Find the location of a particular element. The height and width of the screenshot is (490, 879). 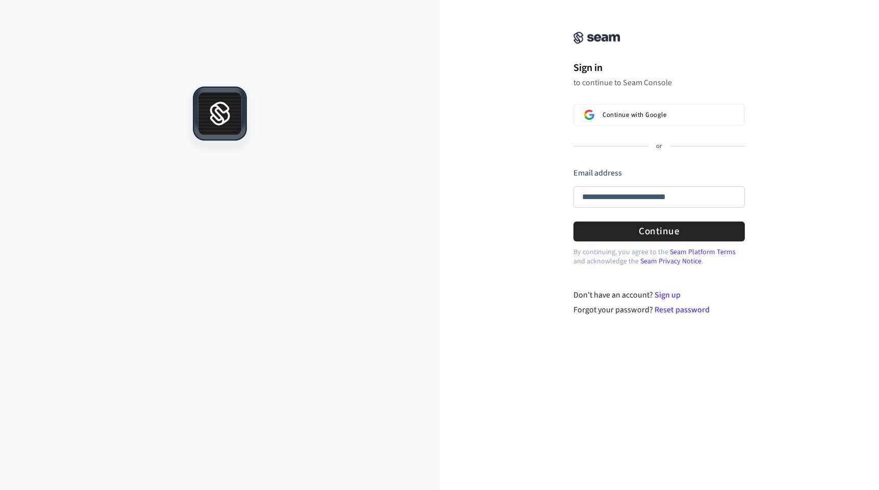

div: Don't have an account? is located at coordinates (659, 295).